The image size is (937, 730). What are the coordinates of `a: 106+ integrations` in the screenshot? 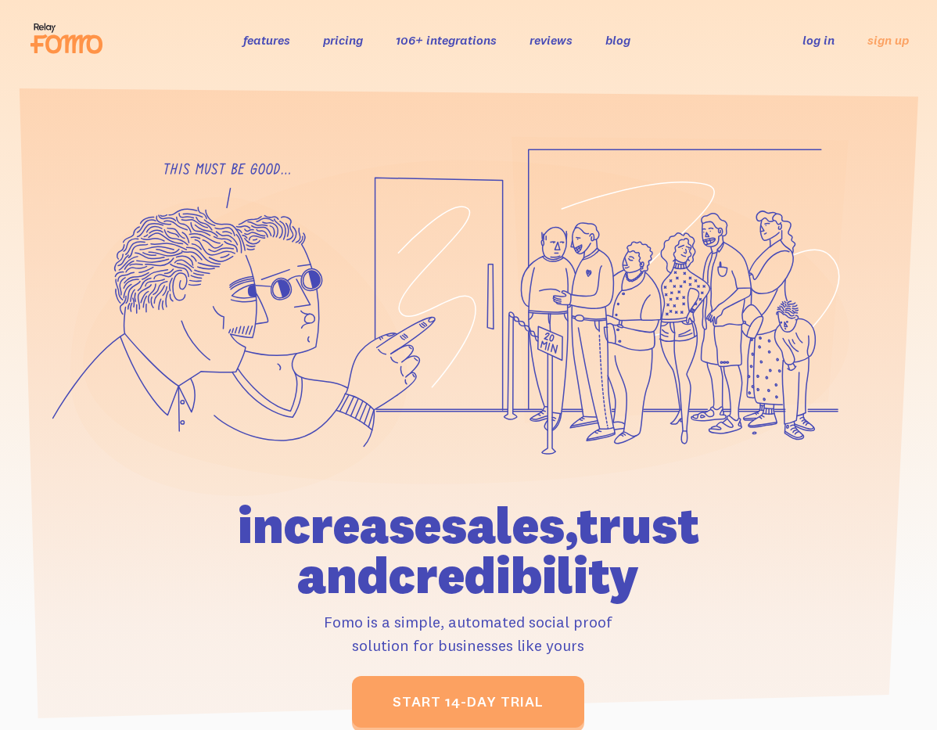 It's located at (446, 40).